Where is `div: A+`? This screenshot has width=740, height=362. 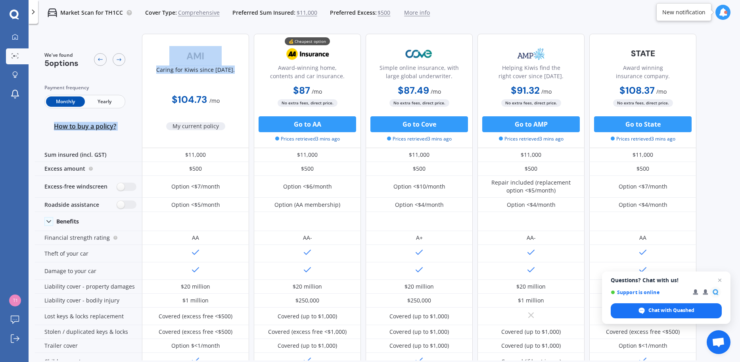
div: A+ is located at coordinates (419, 238).